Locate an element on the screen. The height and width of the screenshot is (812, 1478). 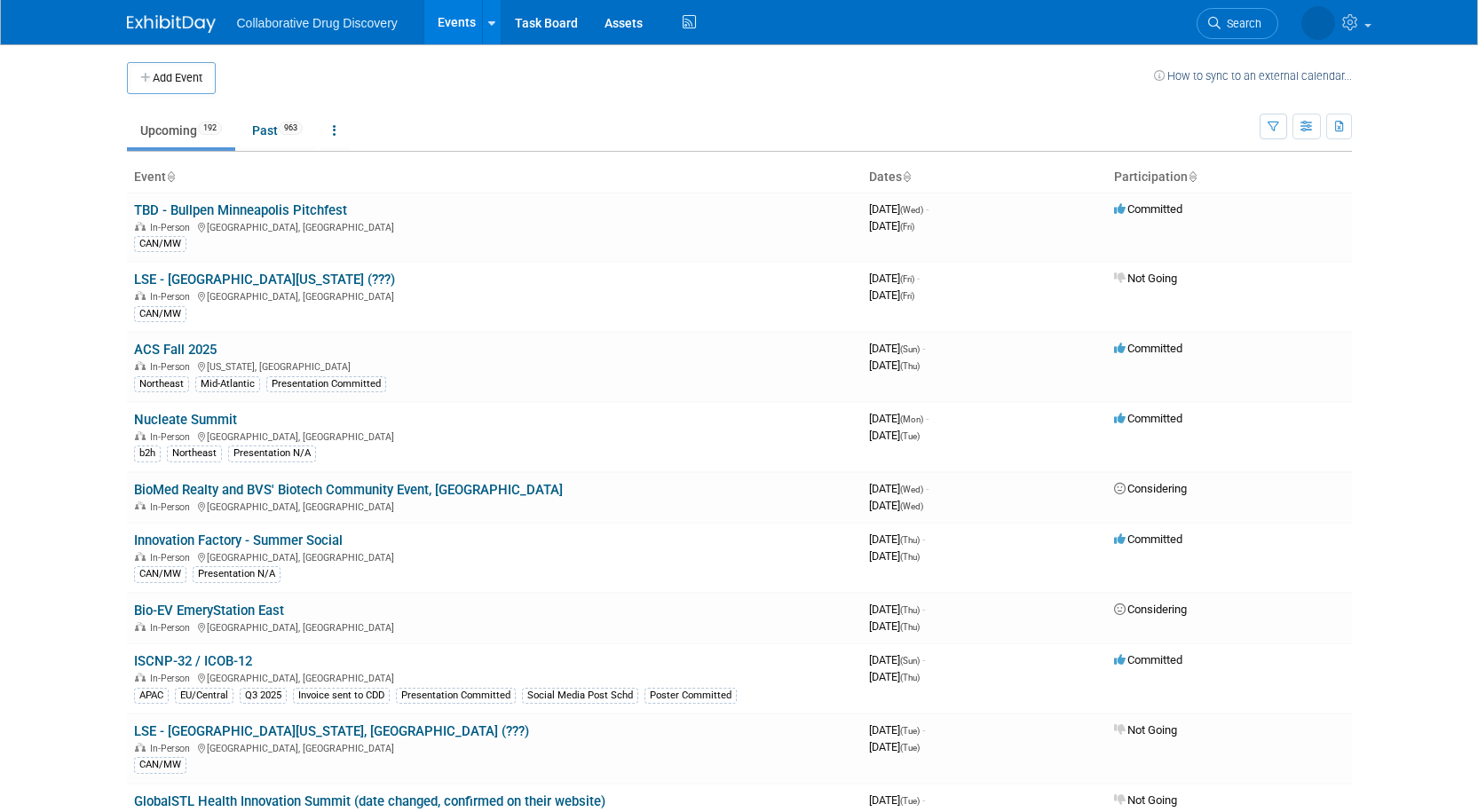
button: Add Event is located at coordinates (171, 78).